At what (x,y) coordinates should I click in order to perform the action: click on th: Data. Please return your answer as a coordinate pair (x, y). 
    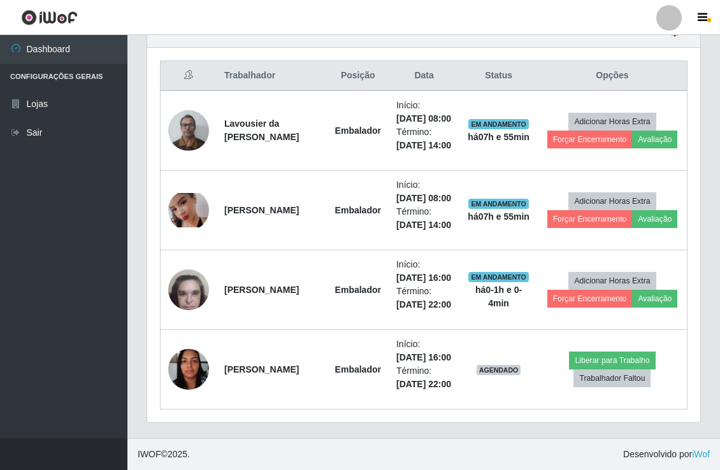
    Looking at the image, I should click on (424, 76).